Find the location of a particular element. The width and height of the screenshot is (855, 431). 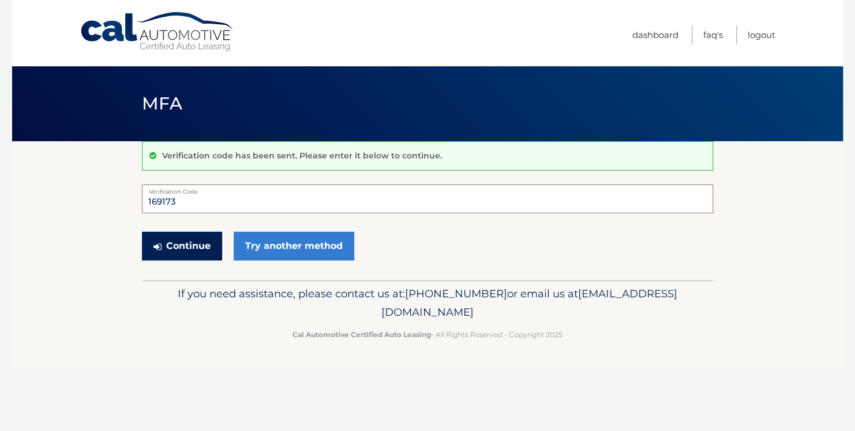

a: FAQ's is located at coordinates (713, 35).